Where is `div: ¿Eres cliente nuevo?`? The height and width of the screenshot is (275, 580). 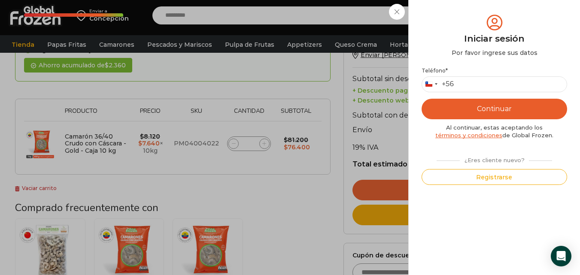 div: ¿Eres cliente nuevo? is located at coordinates (494, 159).